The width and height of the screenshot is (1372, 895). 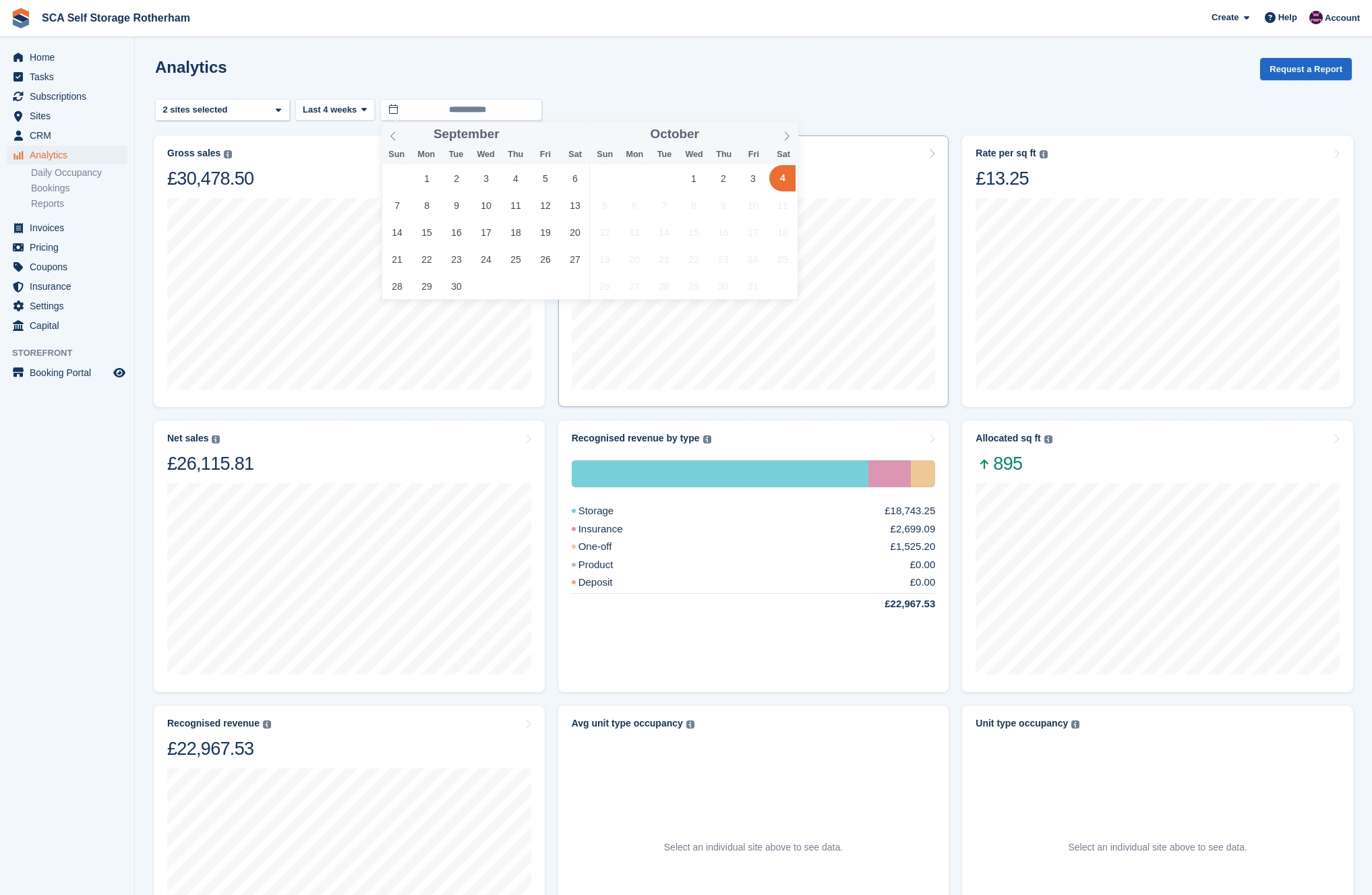 I want to click on span: September 28, 2025, so click(x=397, y=286).